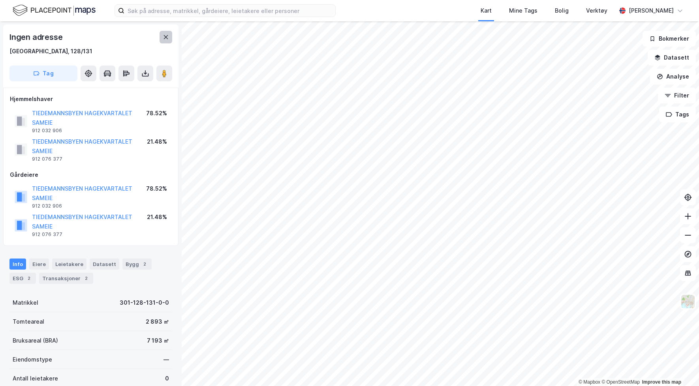 This screenshot has width=699, height=386. I want to click on div: Kontrollprogram for chat, so click(679, 367).